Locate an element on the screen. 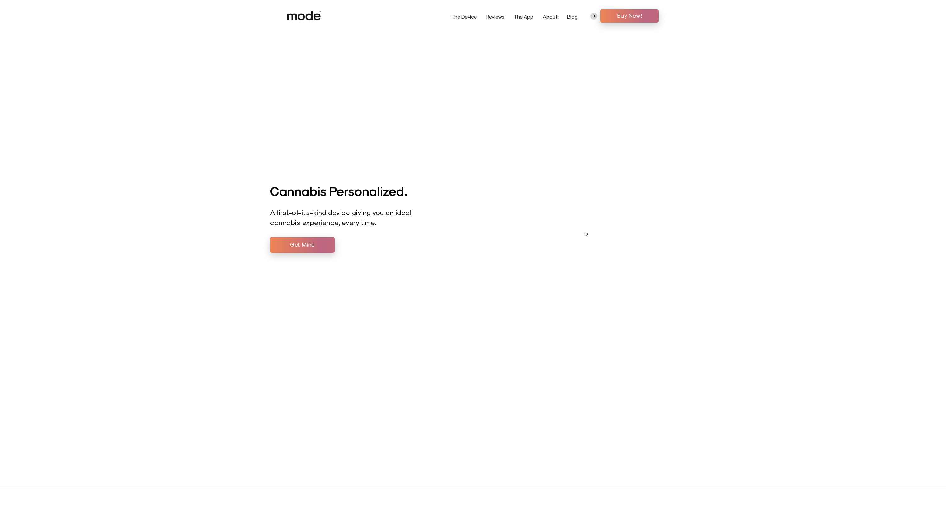  a: Get Mine is located at coordinates (302, 245).